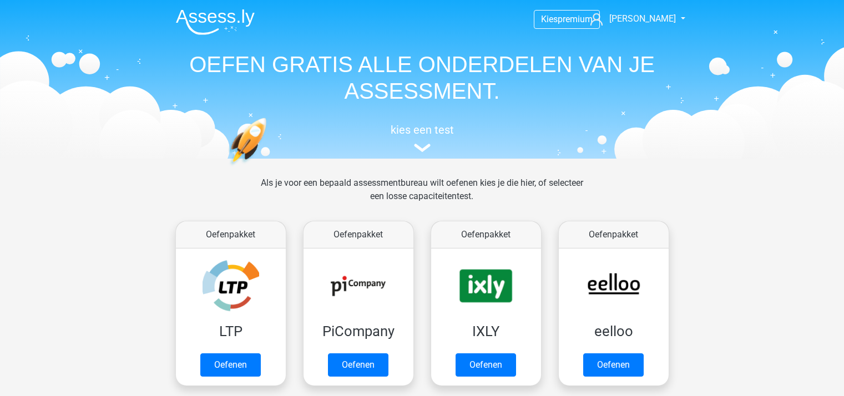 The width and height of the screenshot is (844, 396). What do you see at coordinates (566, 19) in the screenshot?
I see `a: Kiespremium` at bounding box center [566, 19].